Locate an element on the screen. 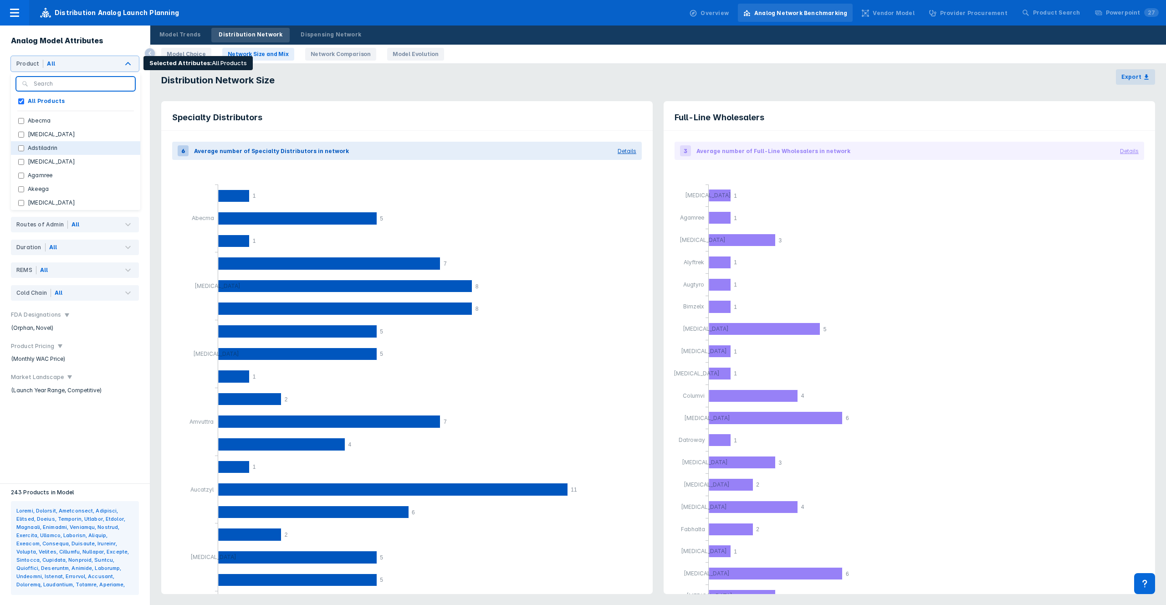 This screenshot has height=605, width=1166. span: Full-Line Wholesalers is located at coordinates (719, 118).